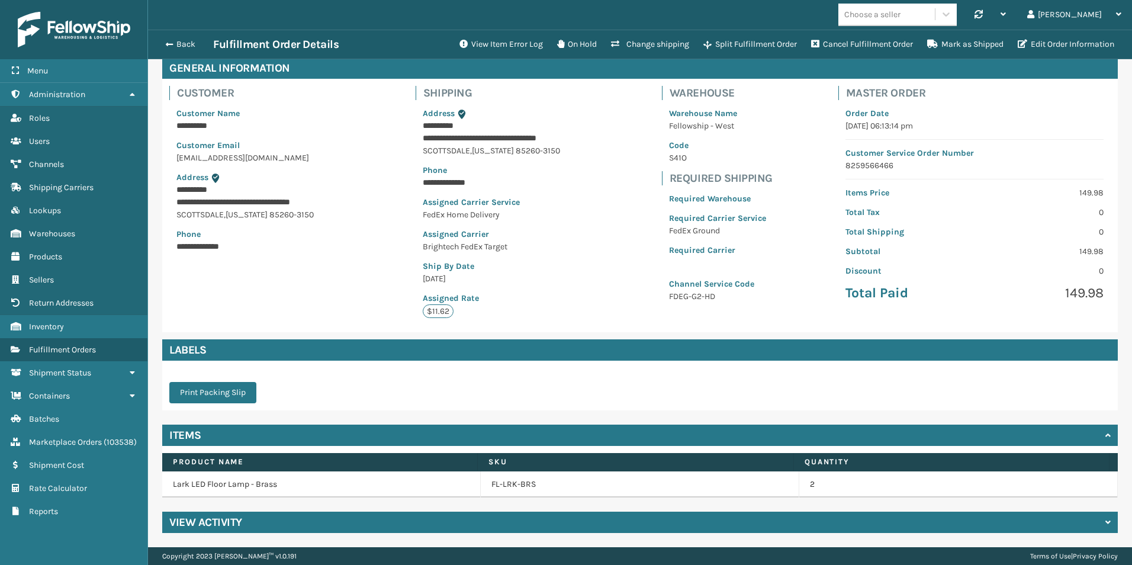  I want to click on p: Subtotal, so click(906, 251).